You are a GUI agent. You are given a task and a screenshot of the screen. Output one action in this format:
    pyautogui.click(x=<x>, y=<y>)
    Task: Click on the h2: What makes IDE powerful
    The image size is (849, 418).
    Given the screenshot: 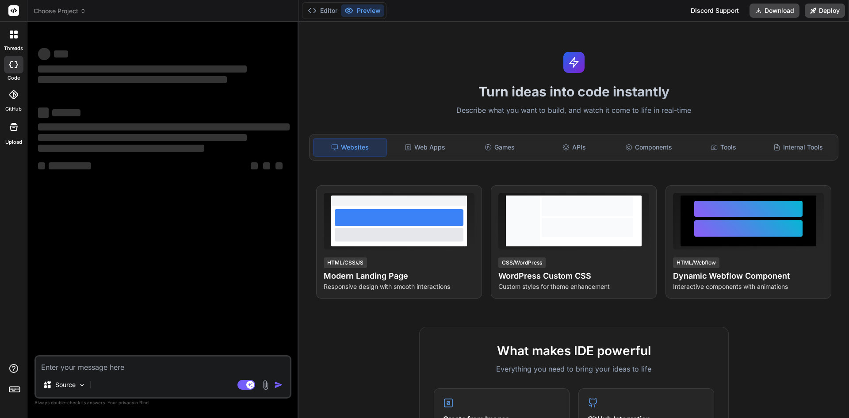 What is the action you would take?
    pyautogui.click(x=574, y=351)
    